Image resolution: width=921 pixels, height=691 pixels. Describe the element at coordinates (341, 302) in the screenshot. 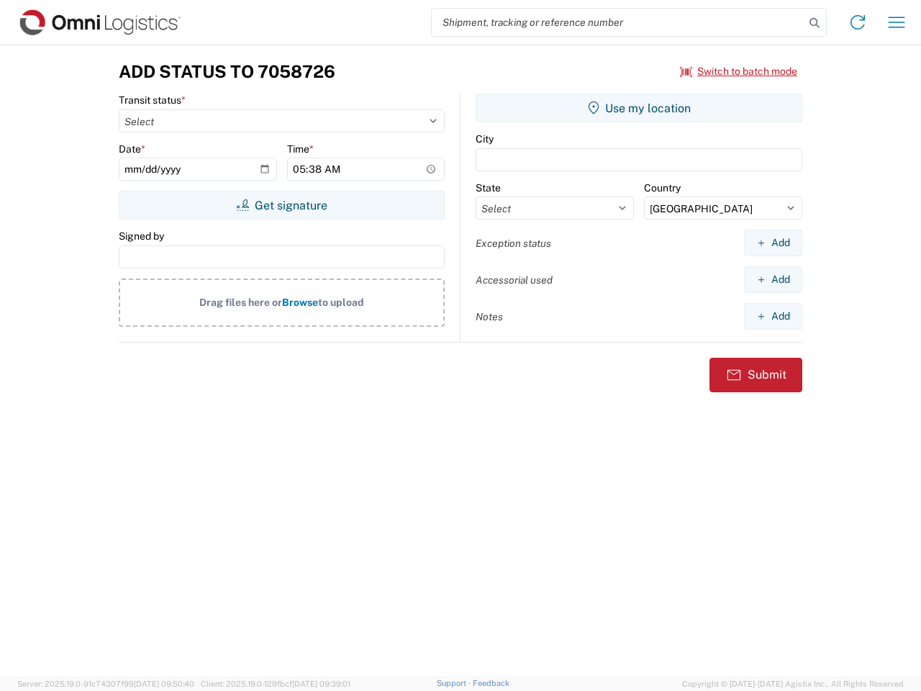

I see `span: to upload` at that location.